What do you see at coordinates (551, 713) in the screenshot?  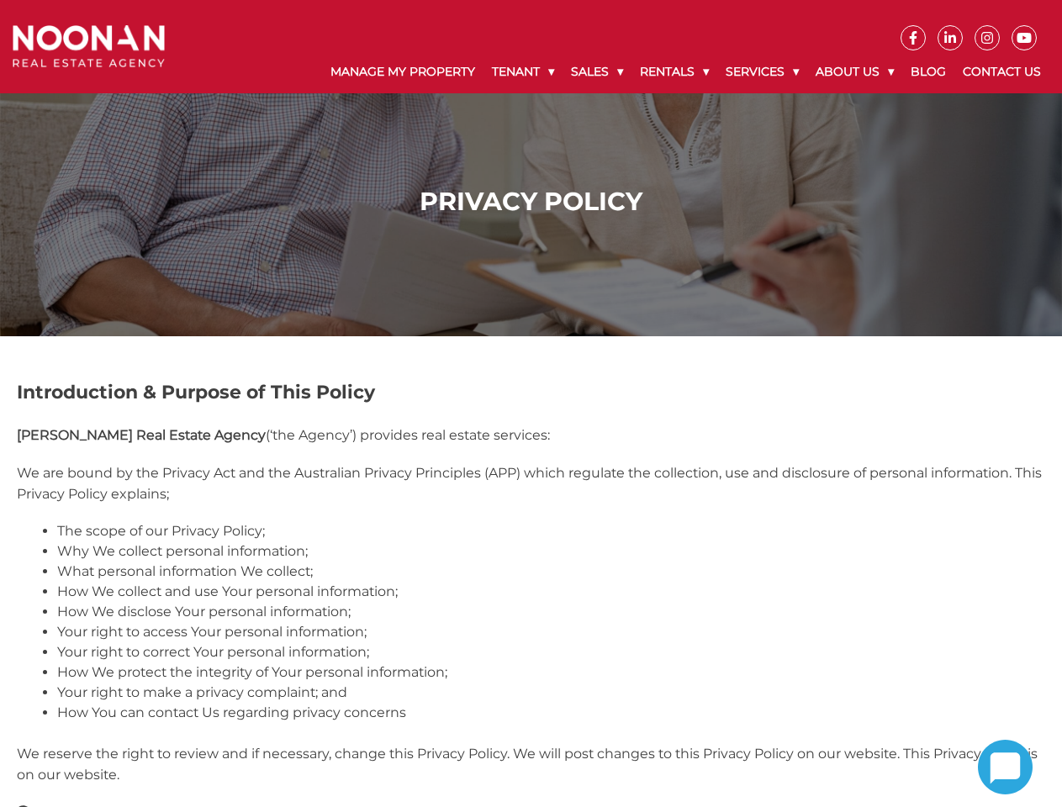 I see `li: How You can contact Us regarding privacy concerns` at bounding box center [551, 713].